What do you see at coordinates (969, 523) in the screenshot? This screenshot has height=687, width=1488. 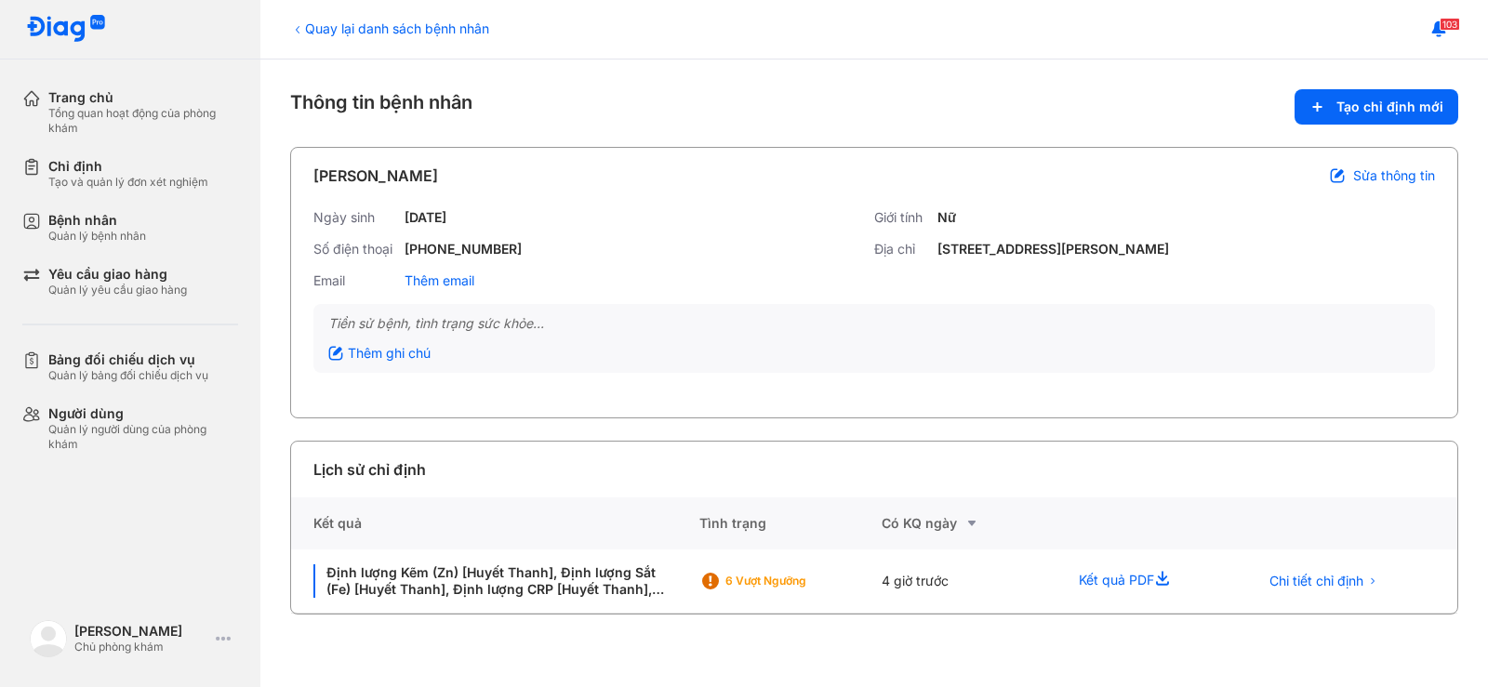 I see `div: Có KQ ngày` at bounding box center [969, 523].